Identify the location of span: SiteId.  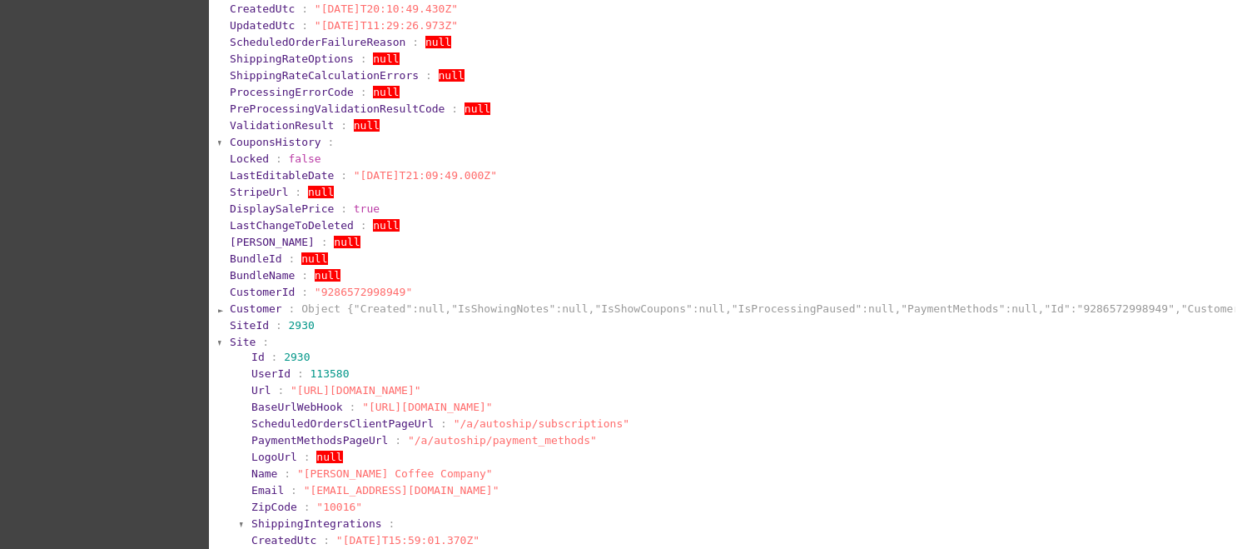
(249, 325).